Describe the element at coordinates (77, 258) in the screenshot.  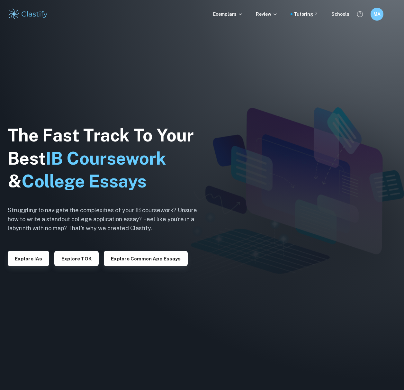
I see `a: Explore TOK` at that location.